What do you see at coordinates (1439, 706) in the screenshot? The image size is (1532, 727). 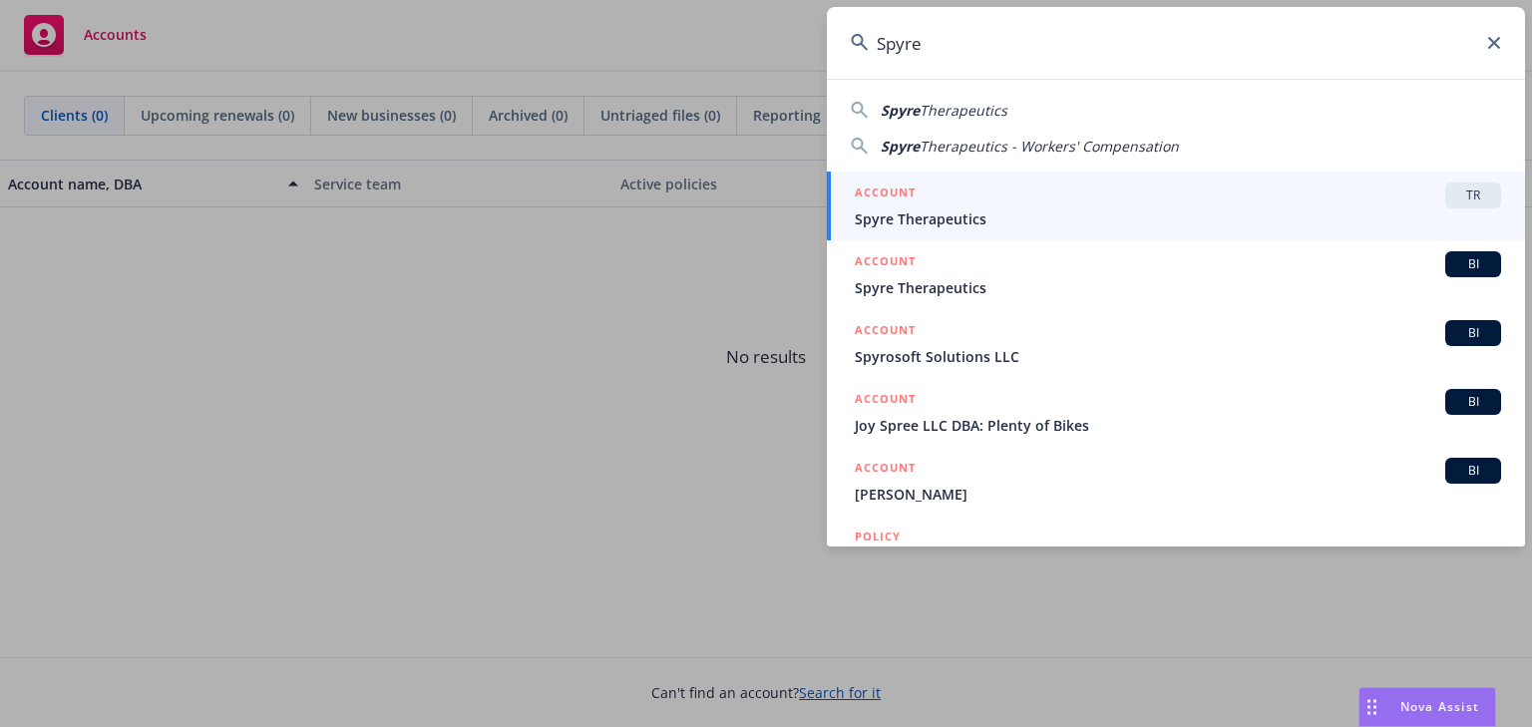 I see `span: Nova Assist` at bounding box center [1439, 706].